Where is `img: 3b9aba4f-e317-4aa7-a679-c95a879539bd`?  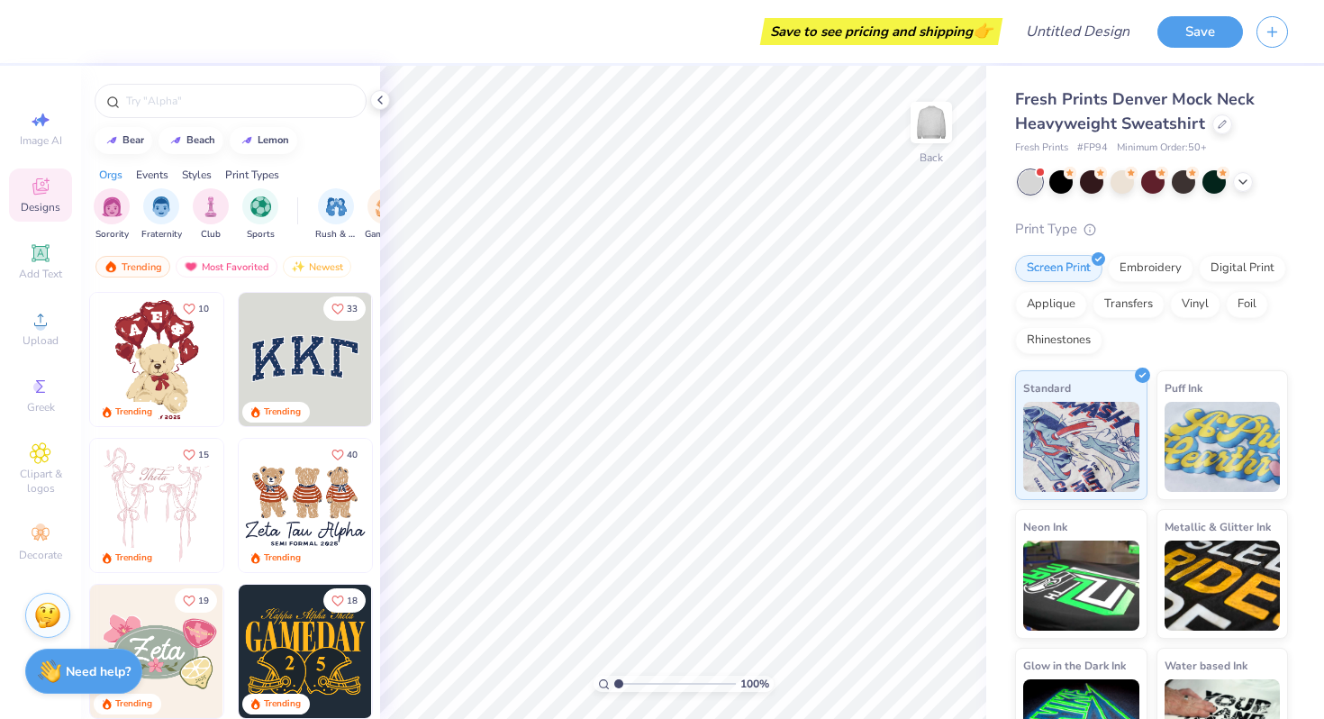 img: 3b9aba4f-e317-4aa7-a679-c95a879539bd is located at coordinates (305, 359).